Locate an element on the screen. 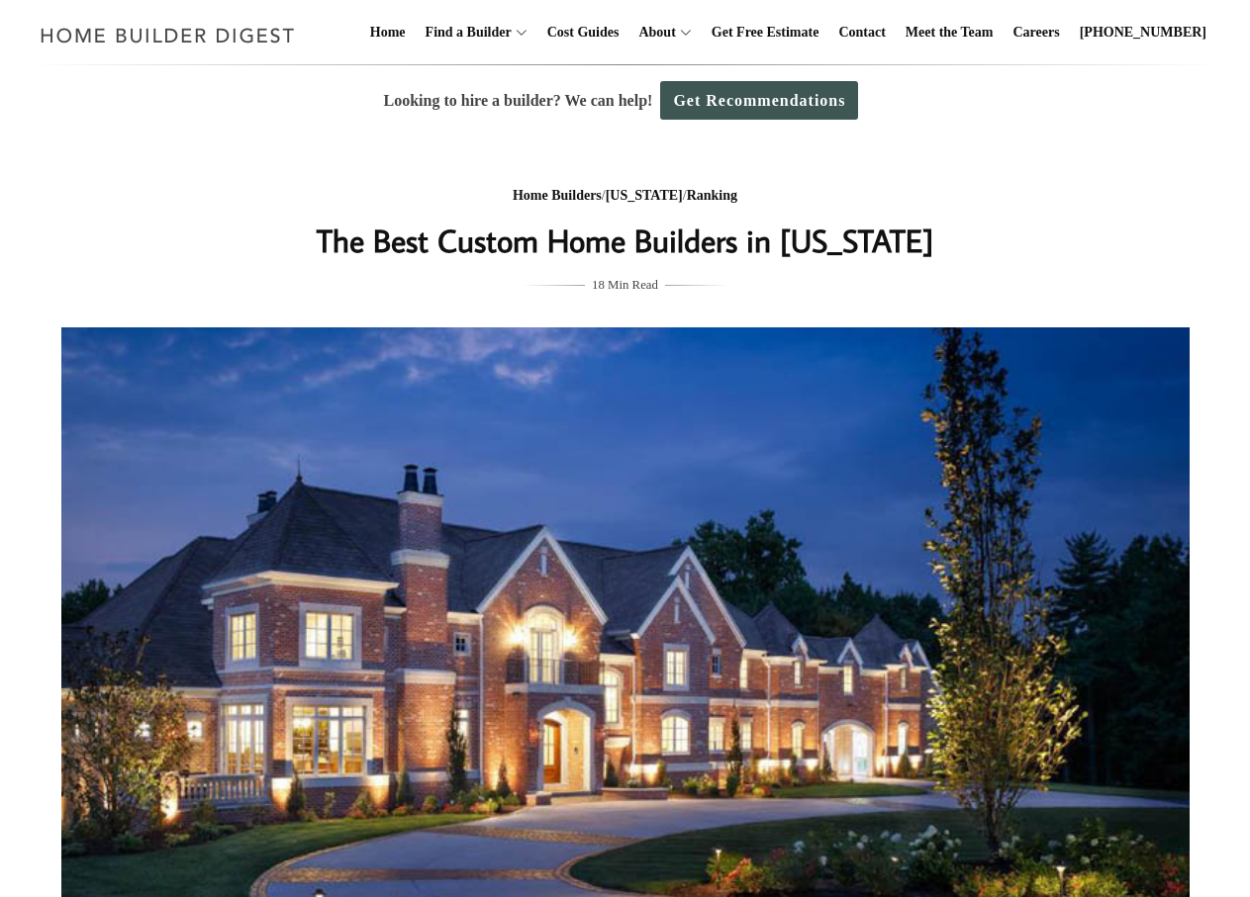 This screenshot has width=1250, height=897. img: Home Builder Digest is located at coordinates (167, 35).